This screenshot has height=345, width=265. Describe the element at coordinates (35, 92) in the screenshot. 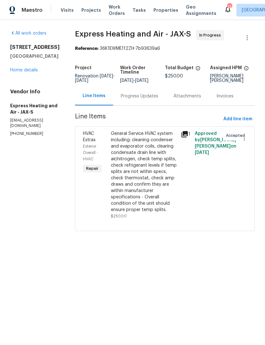

I see `h4: Vendor Info` at that location.